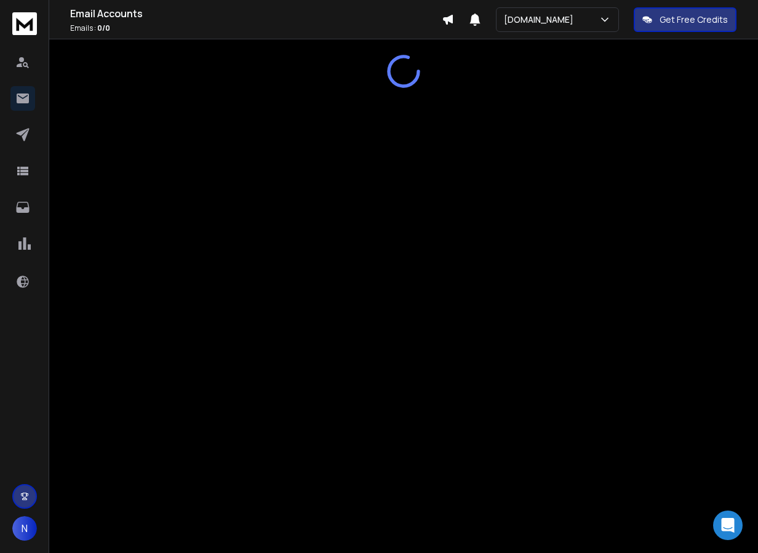  I want to click on button: Get Free Credits, so click(684, 20).